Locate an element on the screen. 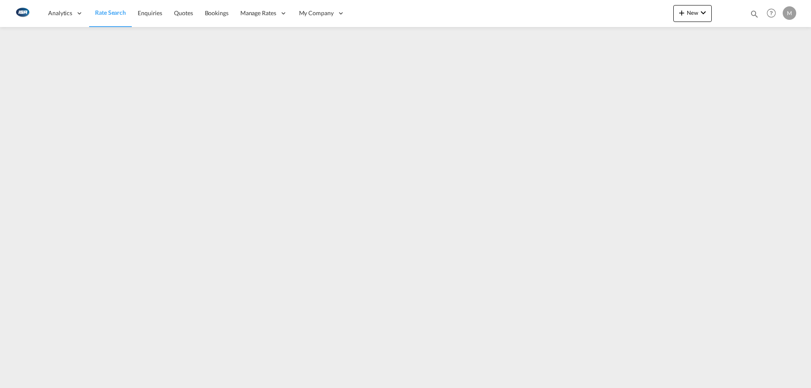 The height and width of the screenshot is (388, 811). div: Help is located at coordinates (773, 14).